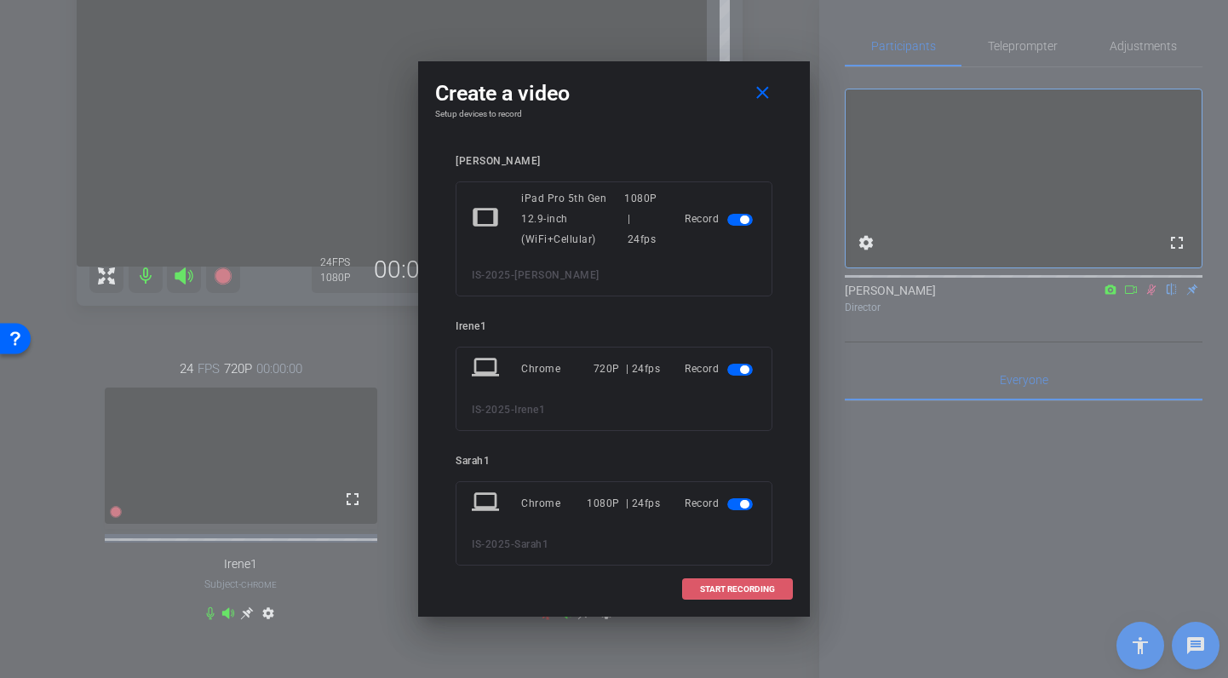  Describe the element at coordinates (737, 589) in the screenshot. I see `span: START RECORDING` at that location.